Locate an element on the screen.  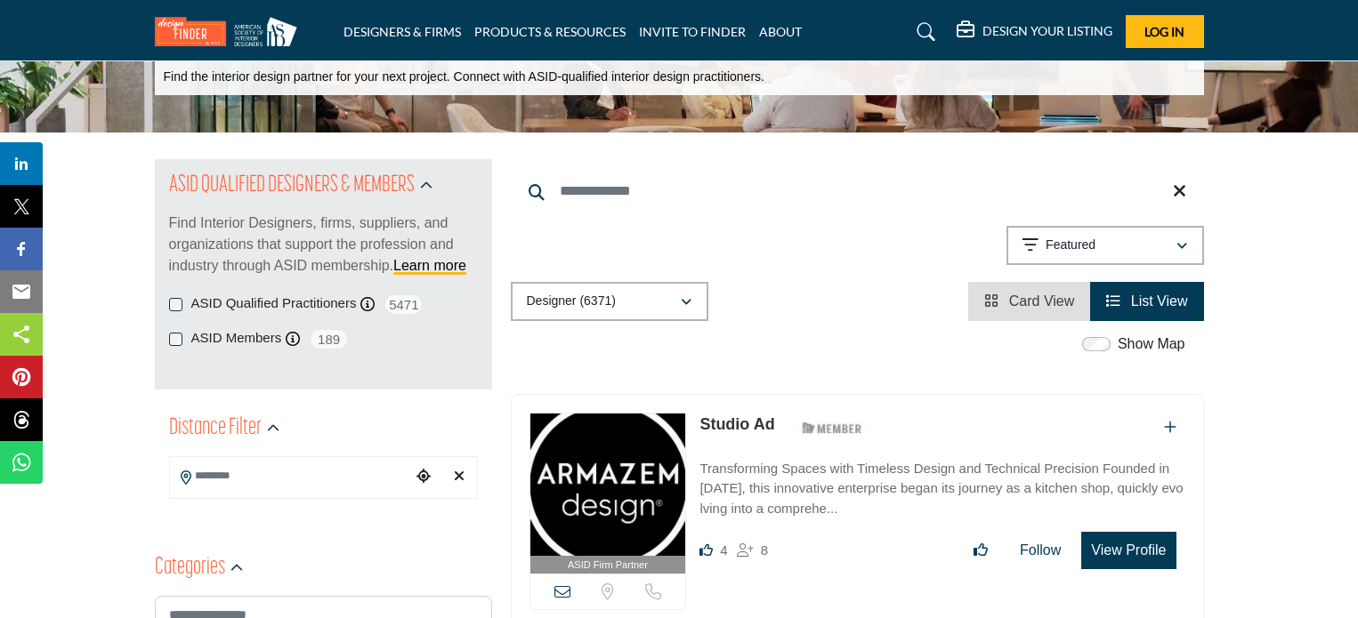
a: ASID Firm Partner is located at coordinates (608, 494).